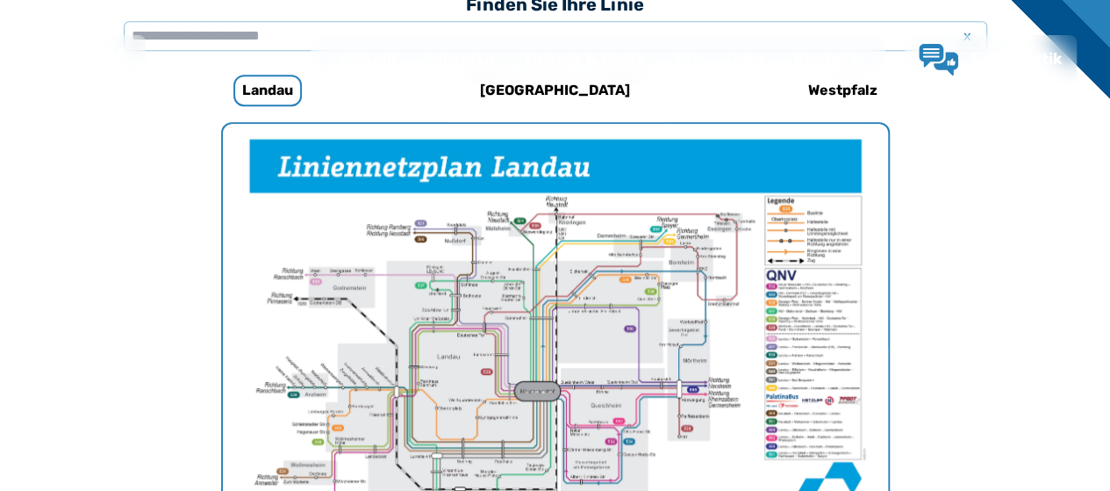 The image size is (1110, 491). I want to click on a: Aktuell, so click(367, 60).